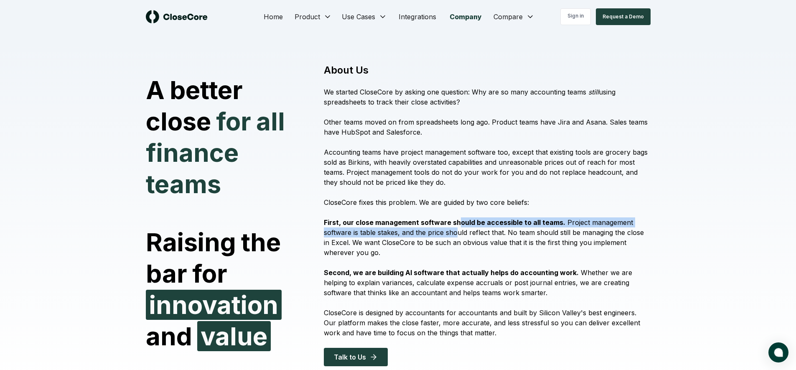 The image size is (796, 370). I want to click on strong: First, our close management software should be accessible to all teams., so click(445, 222).